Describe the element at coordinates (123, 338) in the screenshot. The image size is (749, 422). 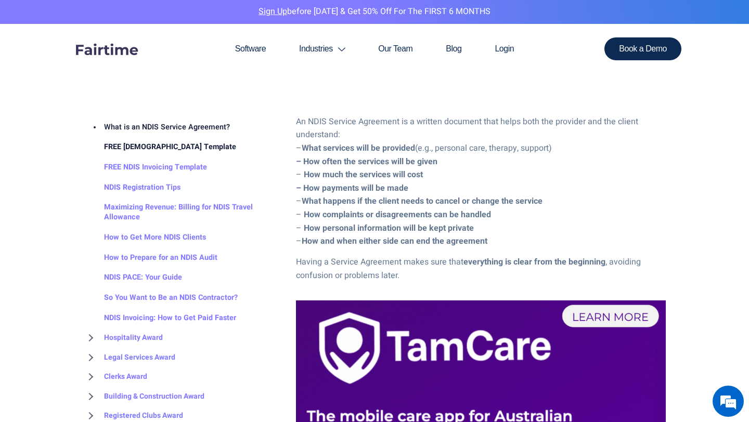
I see `a: Hospitality Award` at that location.